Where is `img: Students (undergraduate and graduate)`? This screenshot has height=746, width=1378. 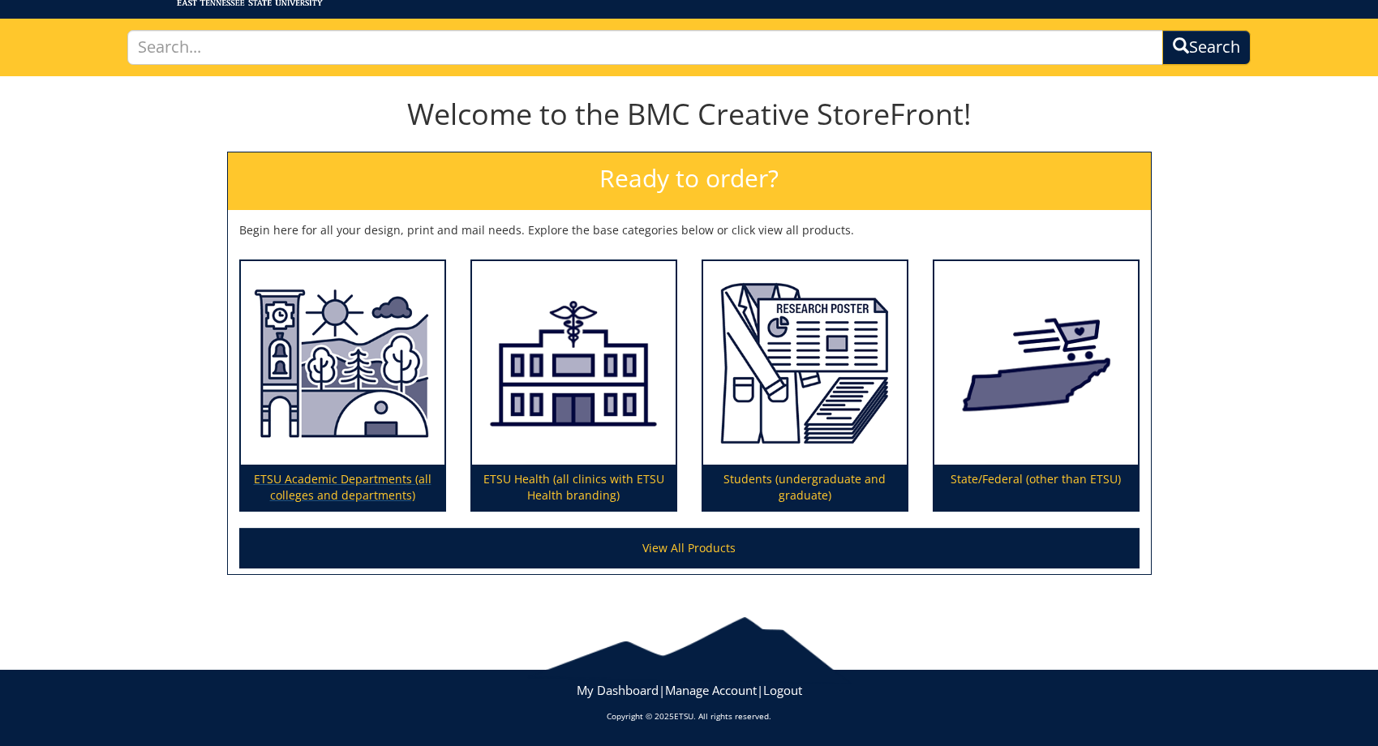 img: Students (undergraduate and graduate) is located at coordinates (805, 363).